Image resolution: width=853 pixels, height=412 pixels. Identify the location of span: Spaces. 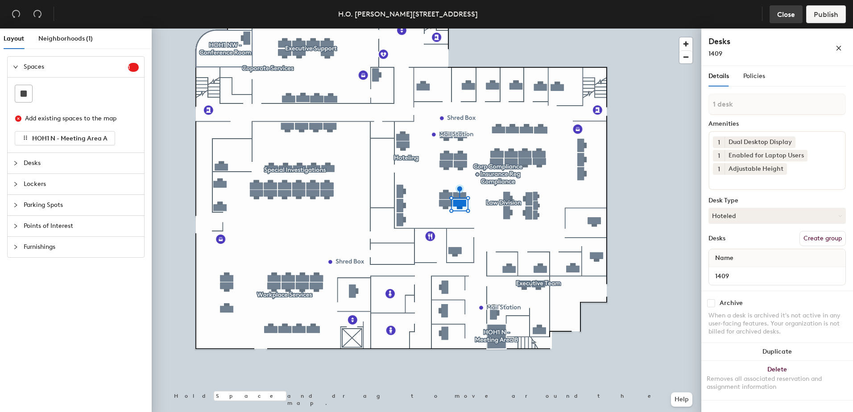
(76, 67).